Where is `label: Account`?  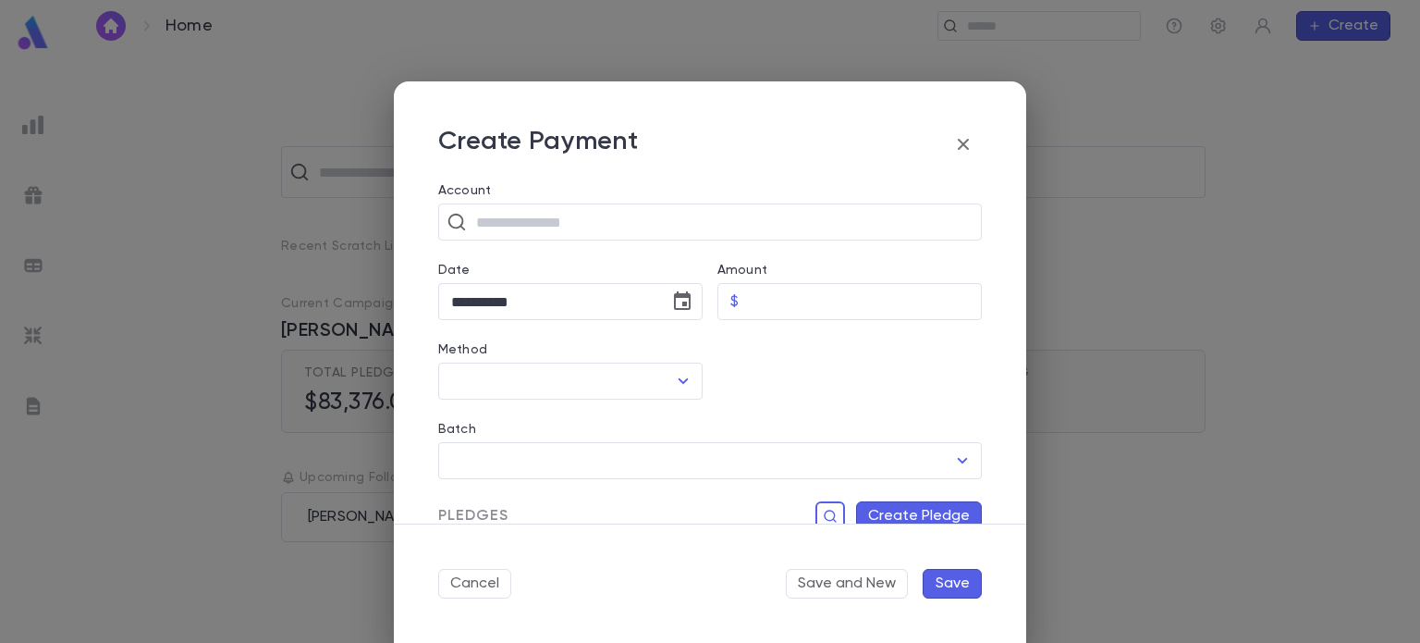 label: Account is located at coordinates (710, 190).